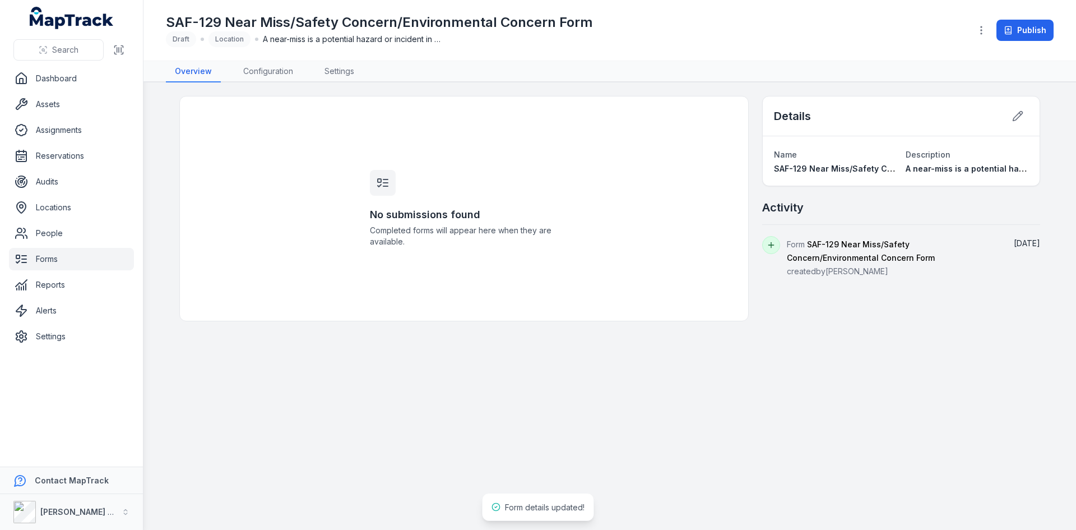  What do you see at coordinates (65, 50) in the screenshot?
I see `span: Search` at bounding box center [65, 50].